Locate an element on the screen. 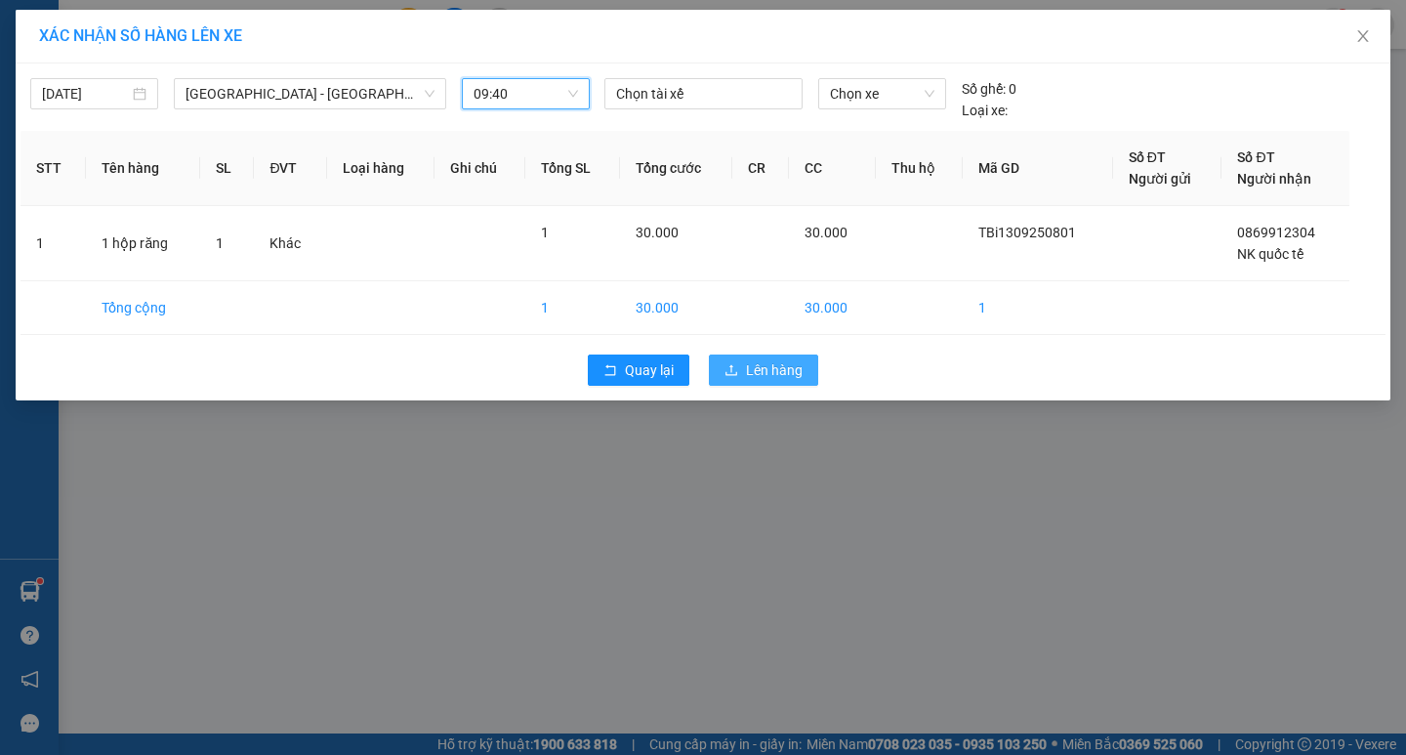  span: Người nhận is located at coordinates (1275, 179).